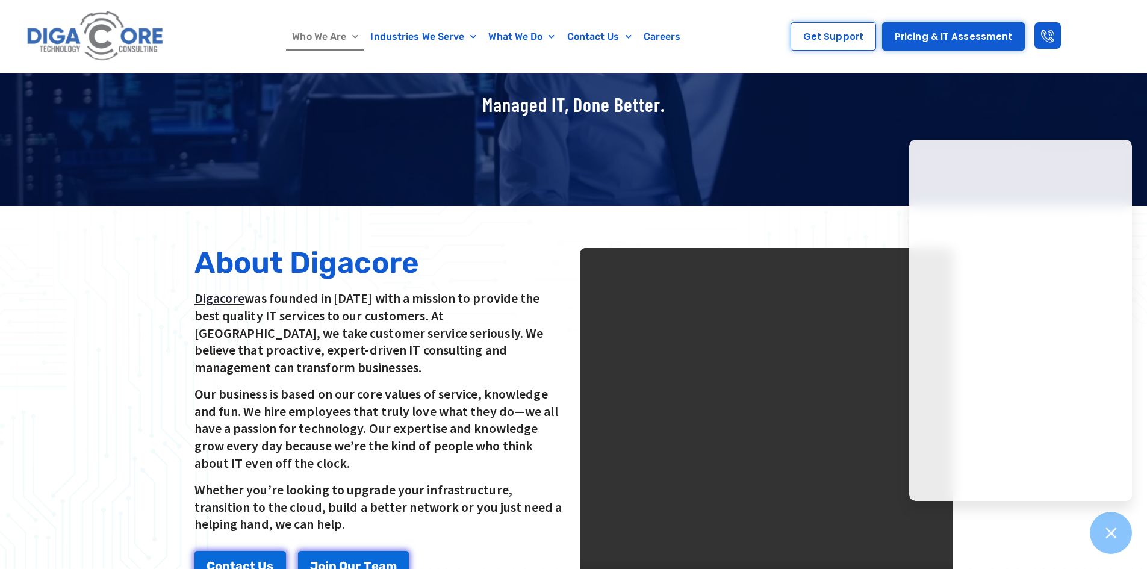 Image resolution: width=1147 pixels, height=569 pixels. Describe the element at coordinates (574, 104) in the screenshot. I see `span: Managed IT, Done Better.` at that location.